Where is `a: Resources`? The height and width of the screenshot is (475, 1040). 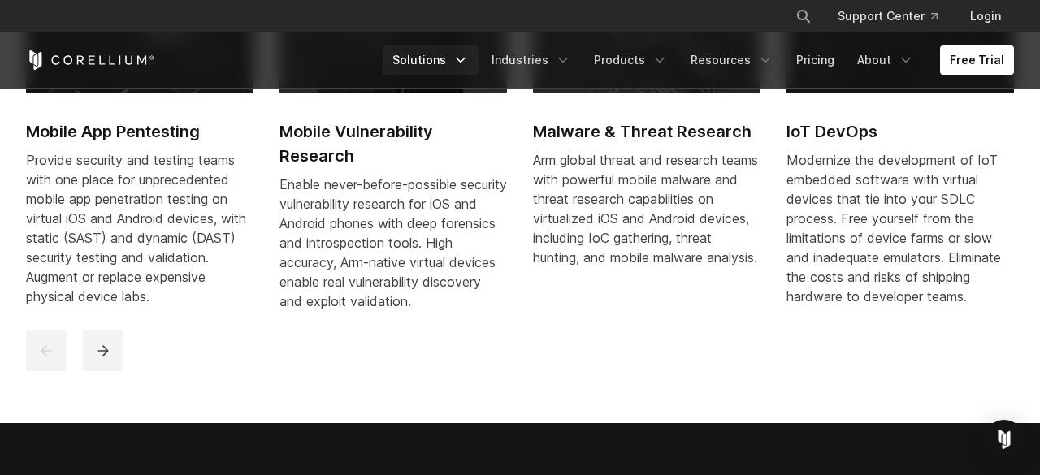 a: Resources is located at coordinates (732, 60).